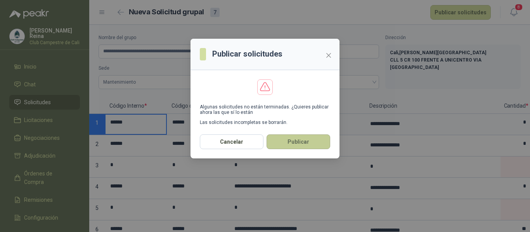 This screenshot has height=232, width=530. I want to click on span: close, so click(329, 55).